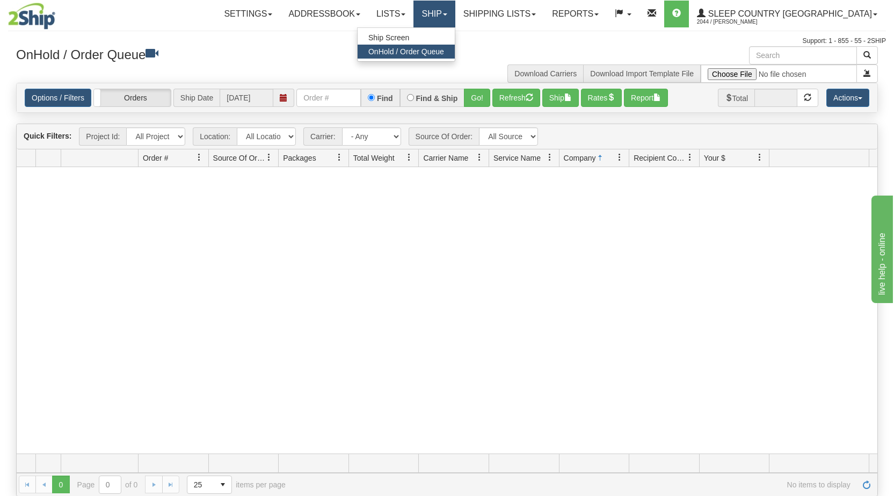 The width and height of the screenshot is (894, 496). What do you see at coordinates (779, 74) in the screenshot?
I see `input: Import` at bounding box center [779, 74].